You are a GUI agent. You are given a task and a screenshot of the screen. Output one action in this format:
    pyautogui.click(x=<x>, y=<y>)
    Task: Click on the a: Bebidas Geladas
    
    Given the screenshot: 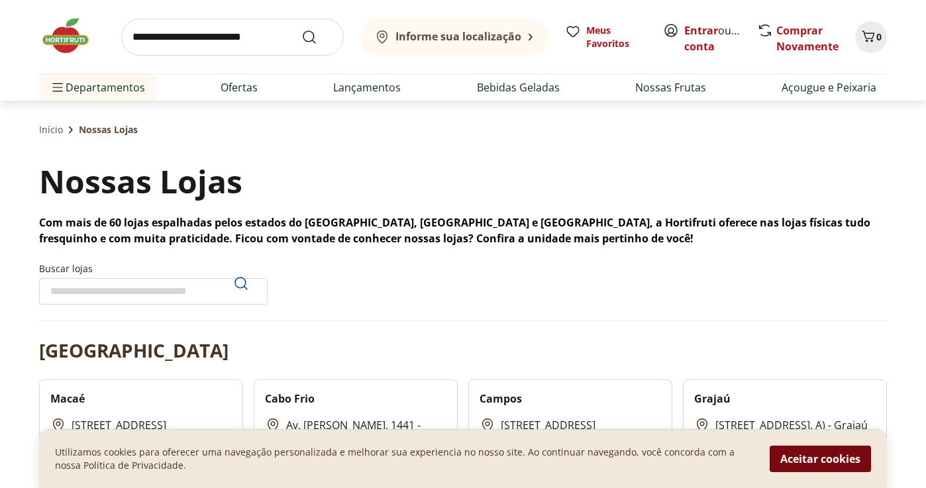 What is the action you would take?
    pyautogui.click(x=518, y=87)
    